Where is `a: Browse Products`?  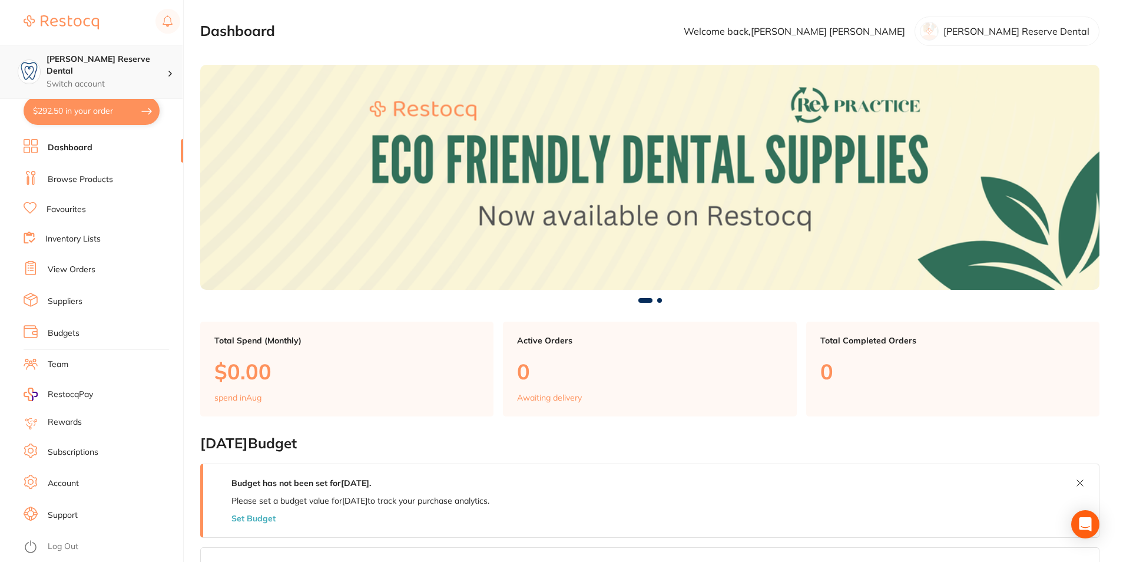
a: Browse Products is located at coordinates (80, 180).